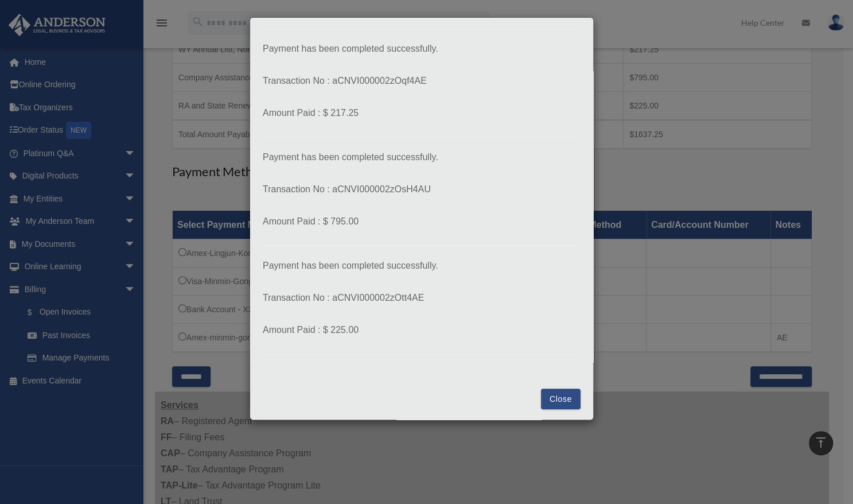 Image resolution: width=853 pixels, height=504 pixels. I want to click on p: Transaction No : aCNVI000002zOsH4AU, so click(422, 189).